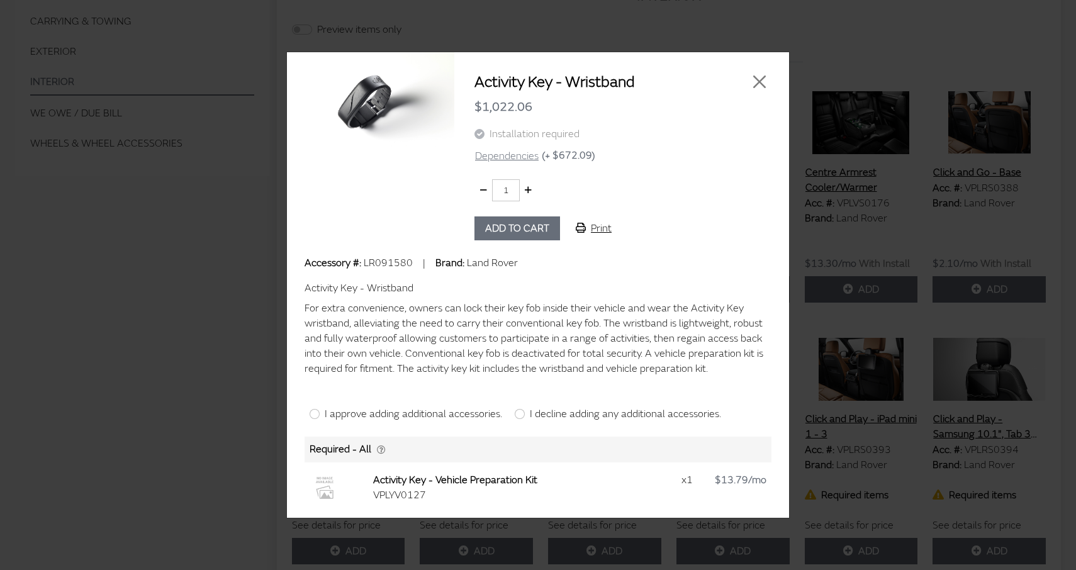  Describe the element at coordinates (690, 480) in the screenshot. I see `div: x1` at that location.